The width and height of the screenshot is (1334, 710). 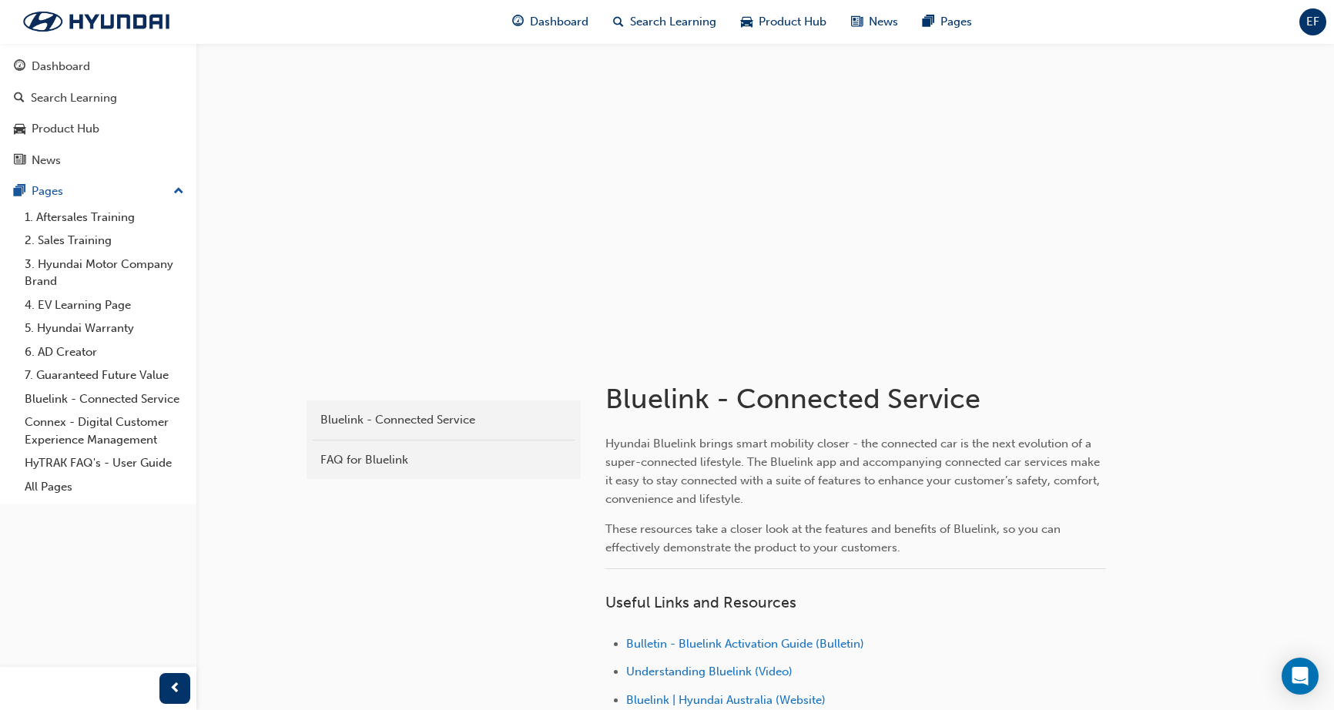 I want to click on div: Open Intercom Messenger, so click(x=1301, y=676).